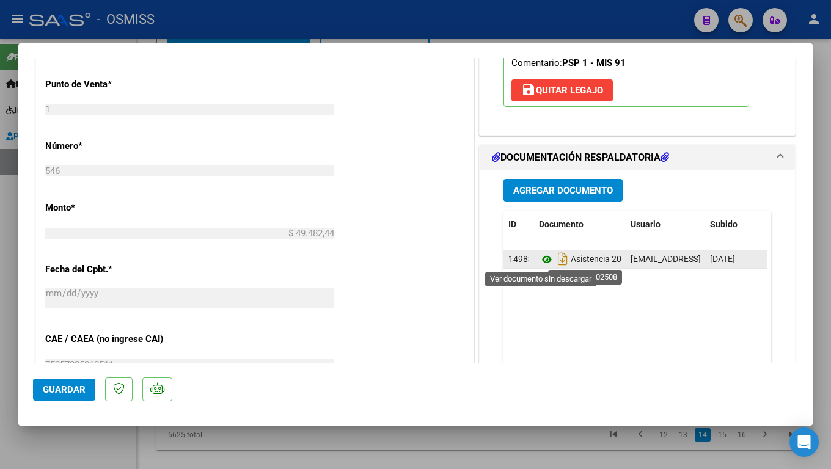  What do you see at coordinates (665, 224) in the screenshot?
I see `datatable-header-cell: Usuario` at bounding box center [665, 224].